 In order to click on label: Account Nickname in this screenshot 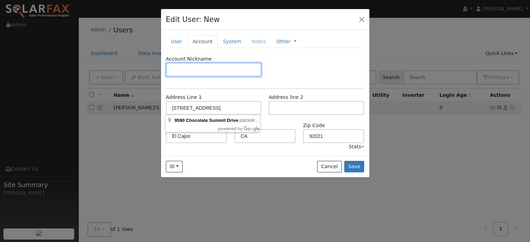, I will do `click(189, 59)`.